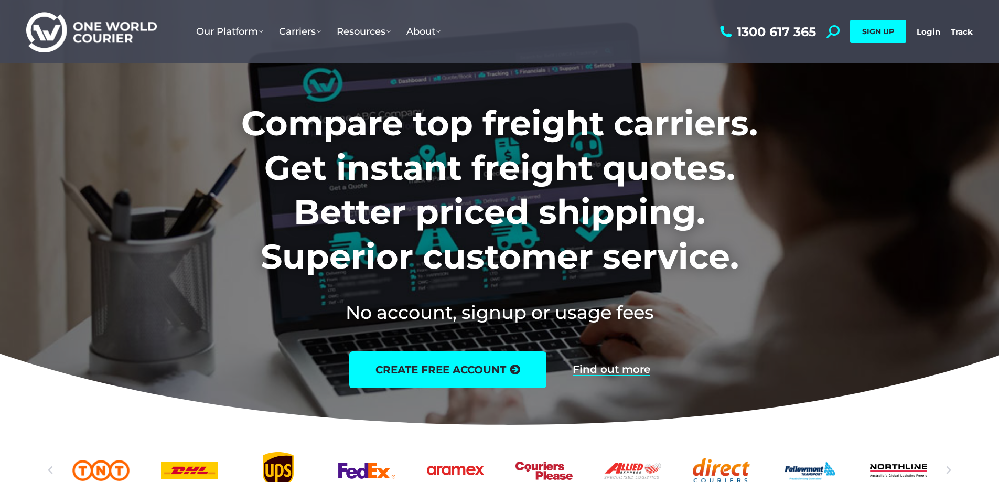 This screenshot has height=482, width=999. Describe the element at coordinates (878, 31) in the screenshot. I see `a: SIGN UP` at that location.